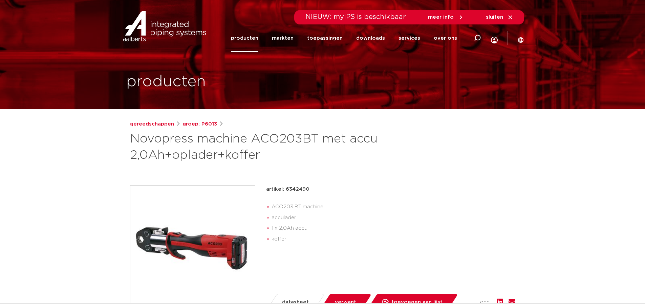 Image resolution: width=645 pixels, height=304 pixels. What do you see at coordinates (394, 217) in the screenshot?
I see `li: acculader` at bounding box center [394, 217].